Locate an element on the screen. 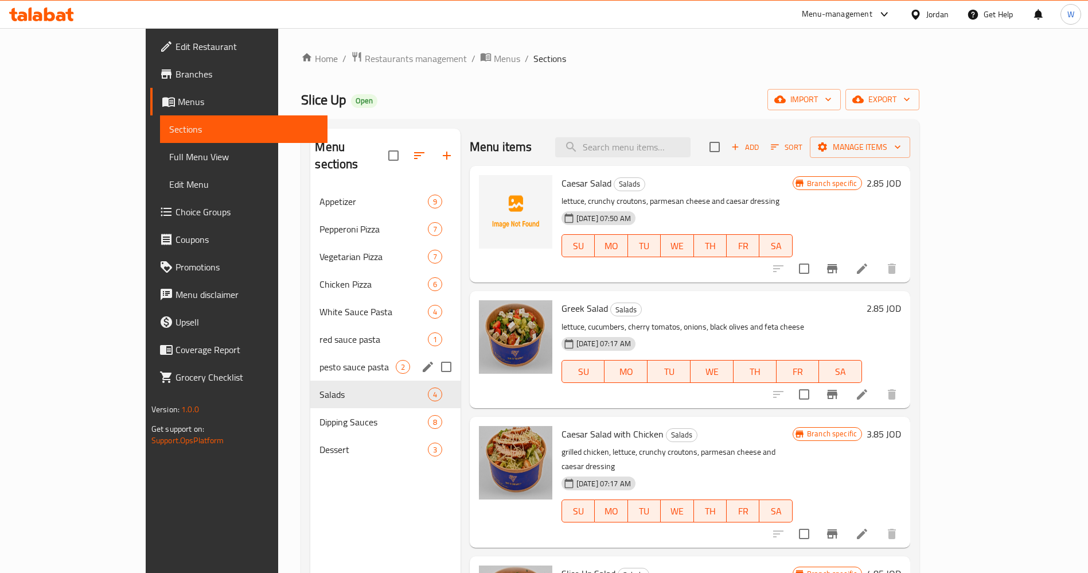  div: red sauce pasta is located at coordinates (373, 339).